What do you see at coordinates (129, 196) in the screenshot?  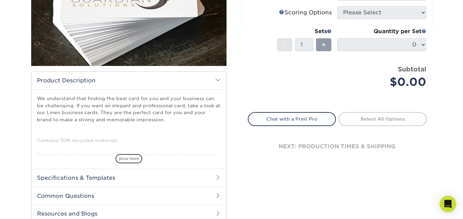 I see `h2: Common Questions` at bounding box center [129, 196].